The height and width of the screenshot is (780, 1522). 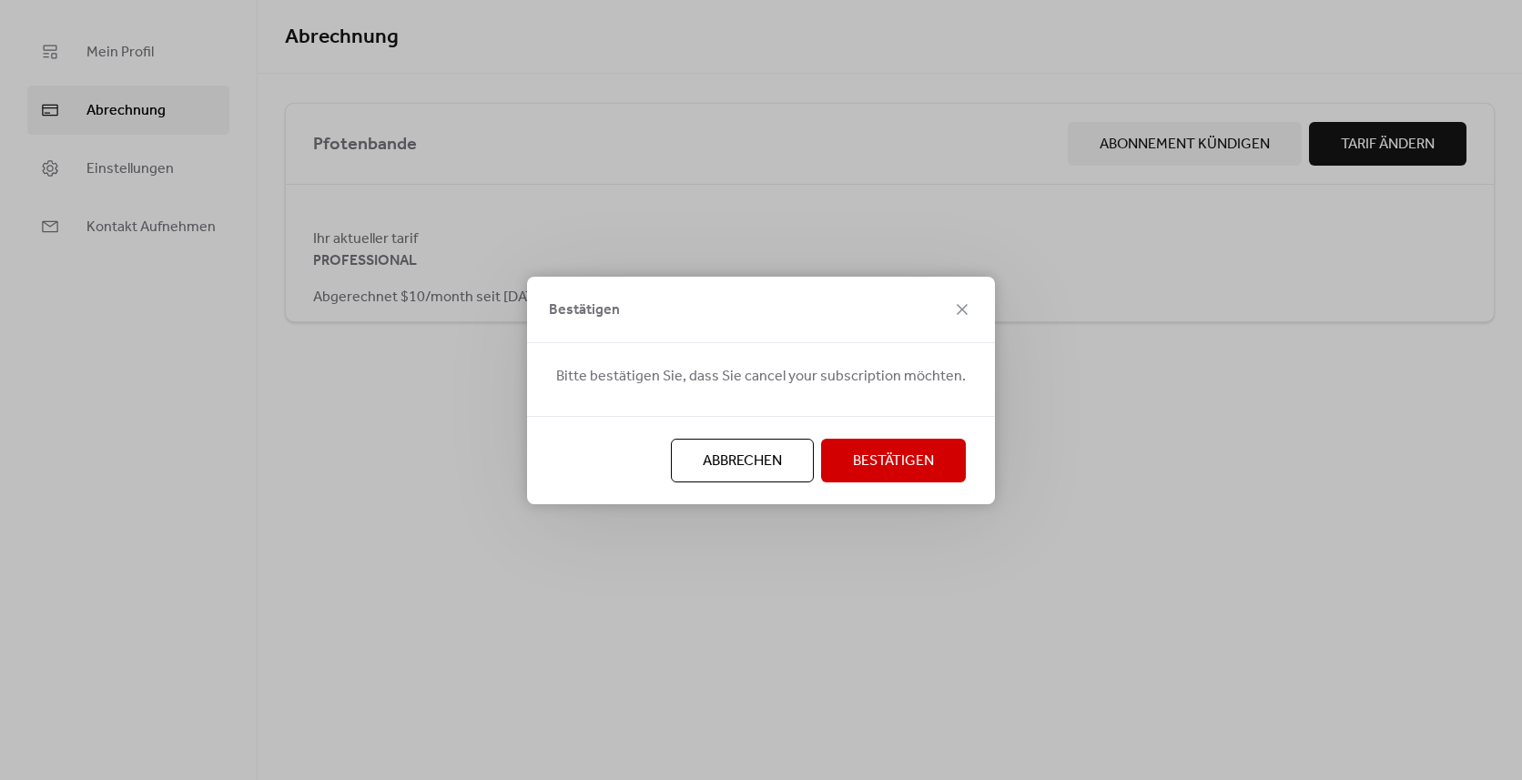 What do you see at coordinates (742, 461) in the screenshot?
I see `button: Abbrechen` at bounding box center [742, 461].